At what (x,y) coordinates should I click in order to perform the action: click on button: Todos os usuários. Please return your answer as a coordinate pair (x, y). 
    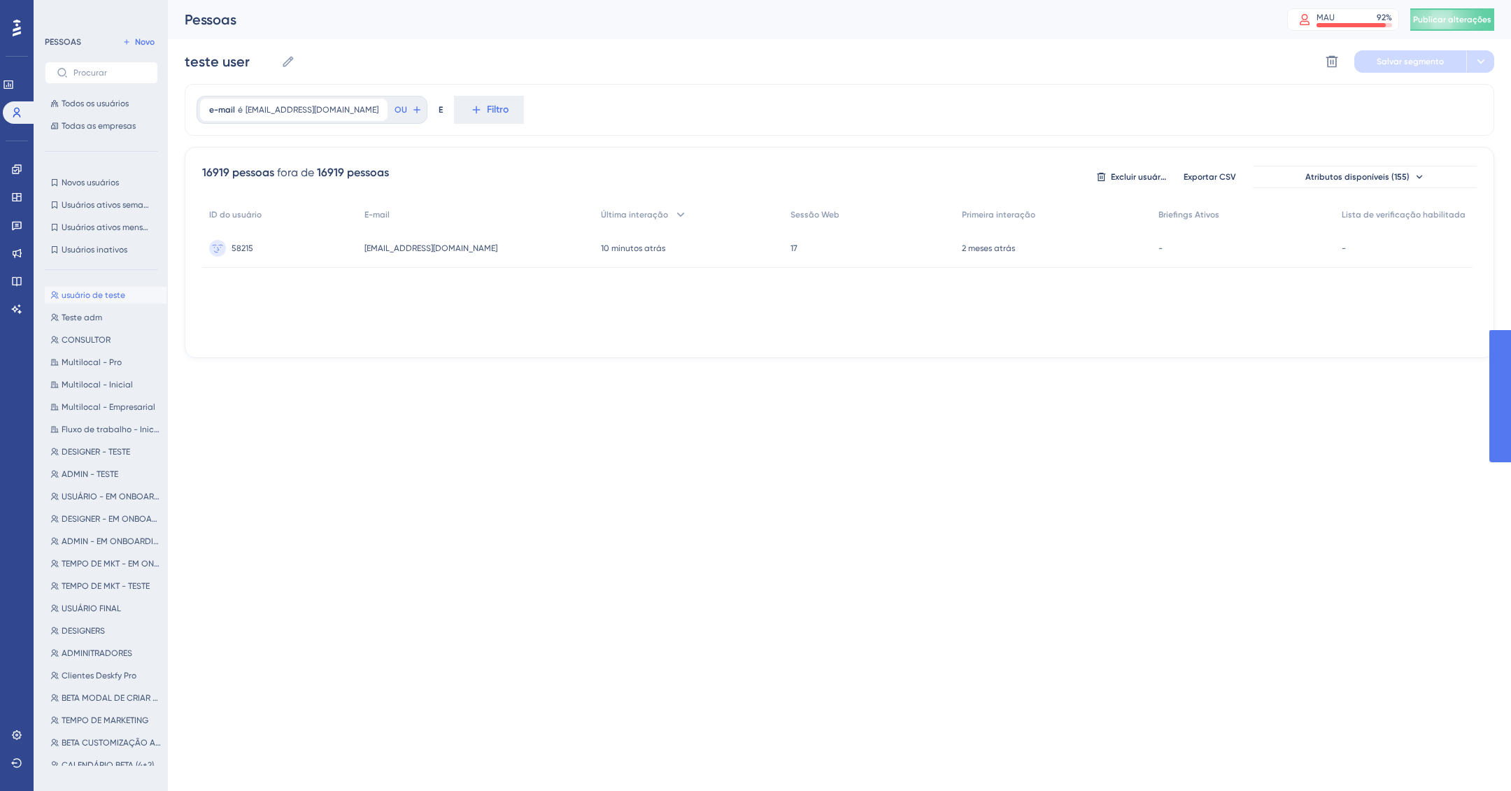
    Looking at the image, I should click on (101, 104).